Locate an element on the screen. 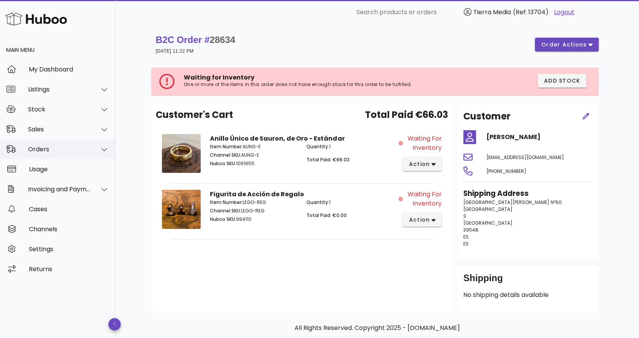 The width and height of the screenshot is (639, 338). p: 994110 is located at coordinates (253, 220).